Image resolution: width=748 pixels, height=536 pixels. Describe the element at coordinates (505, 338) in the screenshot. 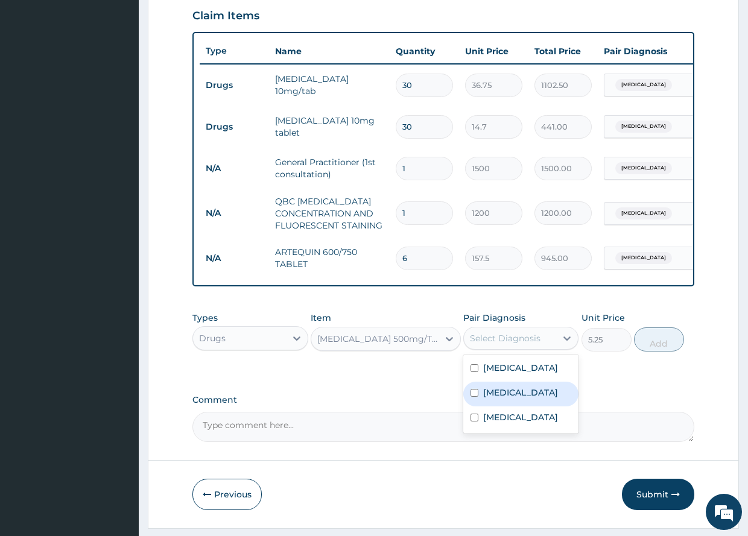

I see `div: Select Diagnosis` at that location.